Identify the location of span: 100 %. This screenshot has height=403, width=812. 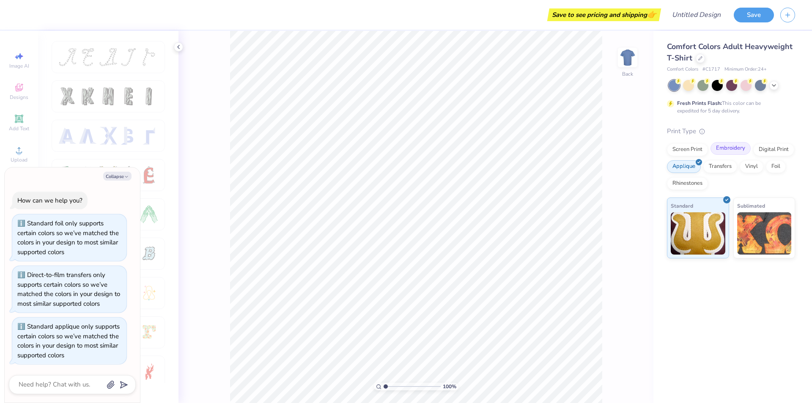
(449, 386).